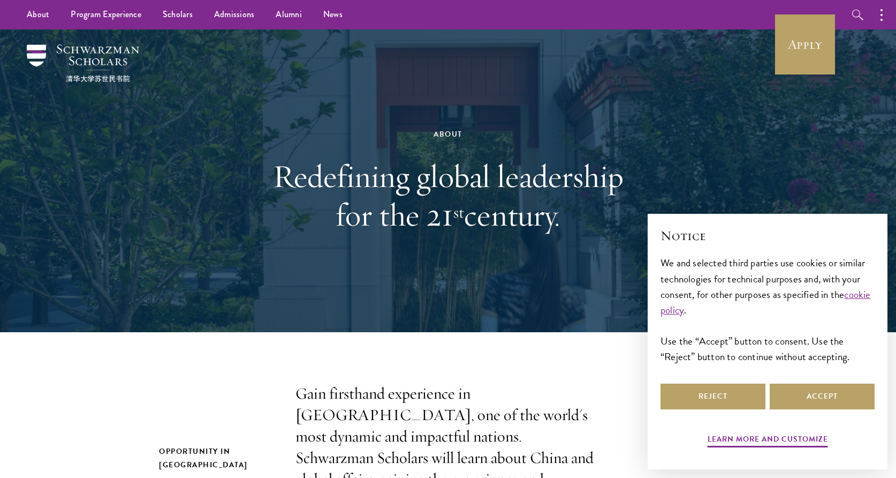  I want to click on button: Reject, so click(713, 396).